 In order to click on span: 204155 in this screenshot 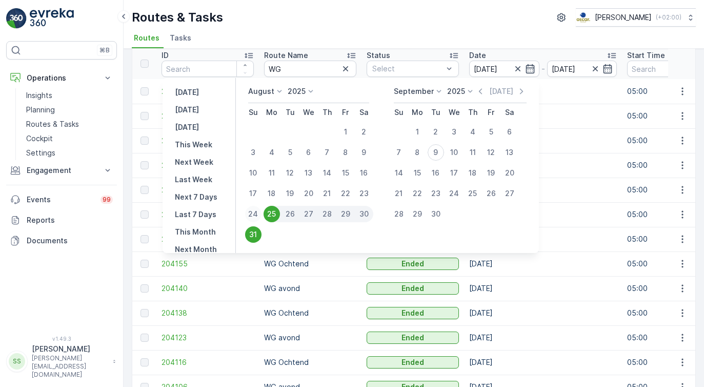, I will do `click(208, 264)`.